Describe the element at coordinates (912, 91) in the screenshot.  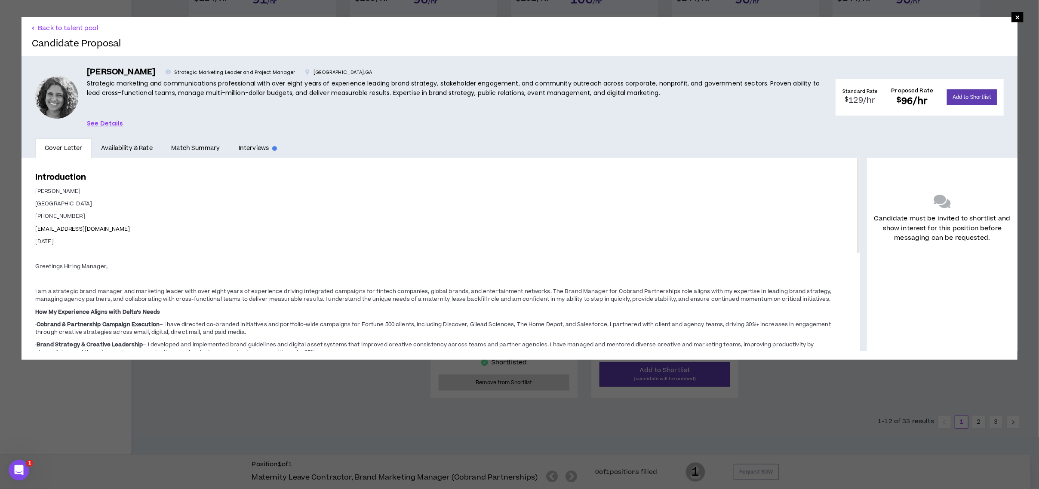
I see `h4: Proposed Rate` at that location.